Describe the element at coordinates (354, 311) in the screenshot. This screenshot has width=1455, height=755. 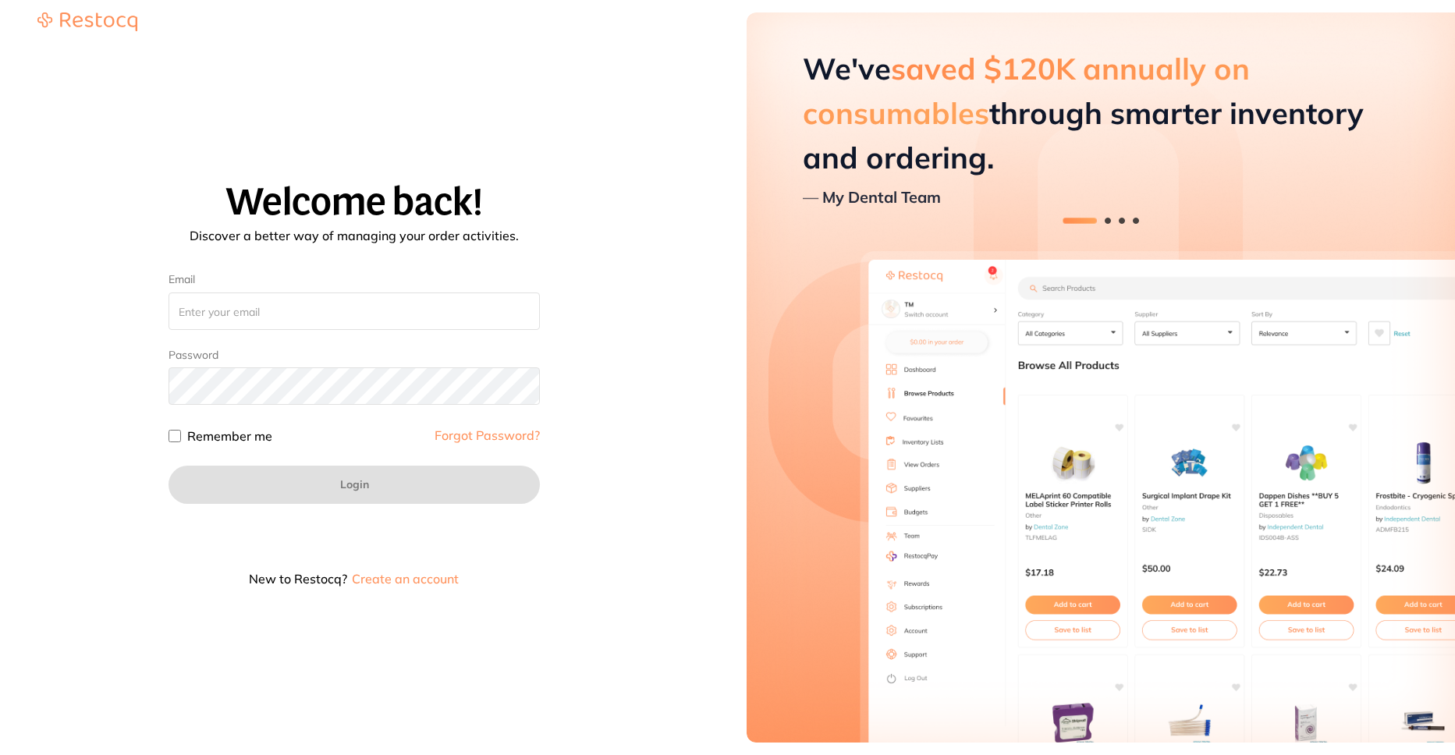
I see `input: Enter your email` at that location.